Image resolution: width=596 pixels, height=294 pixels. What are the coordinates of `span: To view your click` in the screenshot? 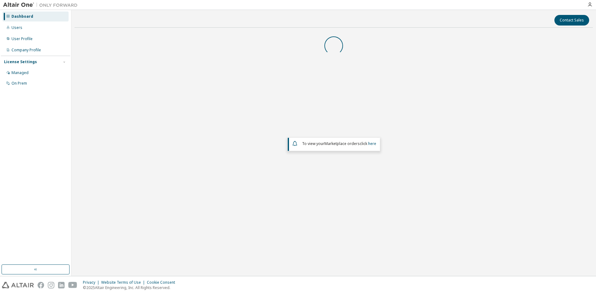 It's located at (339, 143).